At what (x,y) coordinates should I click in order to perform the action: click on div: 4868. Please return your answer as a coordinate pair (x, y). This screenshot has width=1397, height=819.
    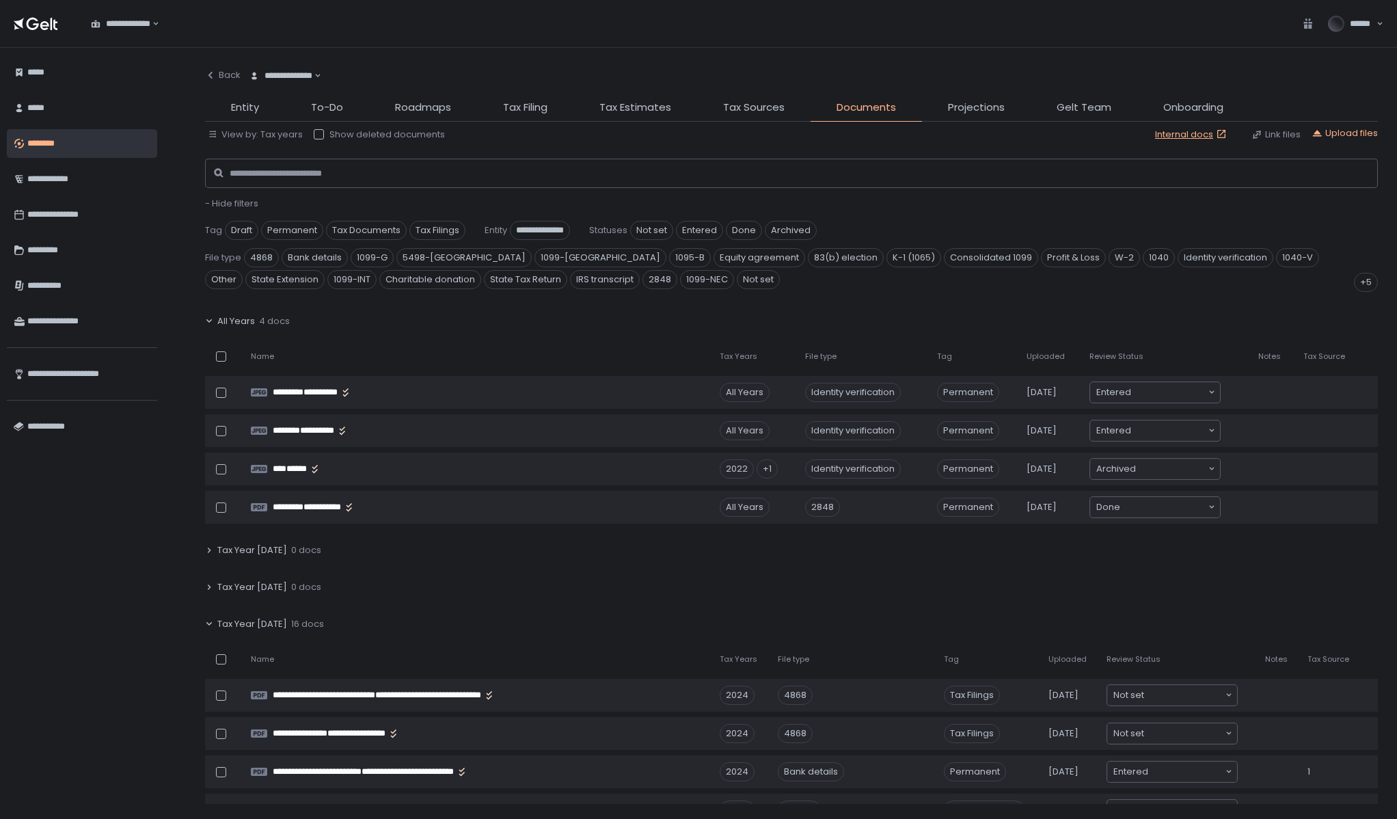
    Looking at the image, I should click on (795, 733).